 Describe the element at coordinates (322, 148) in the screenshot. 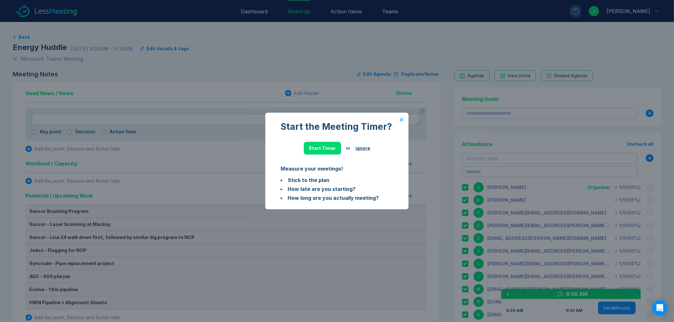

I see `button: Start Timer` at that location.